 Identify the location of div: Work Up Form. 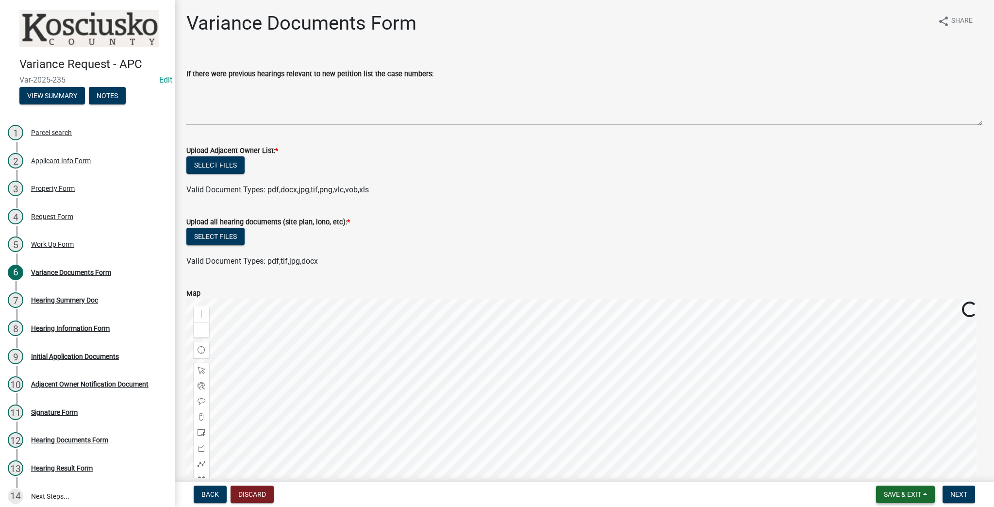
(52, 244).